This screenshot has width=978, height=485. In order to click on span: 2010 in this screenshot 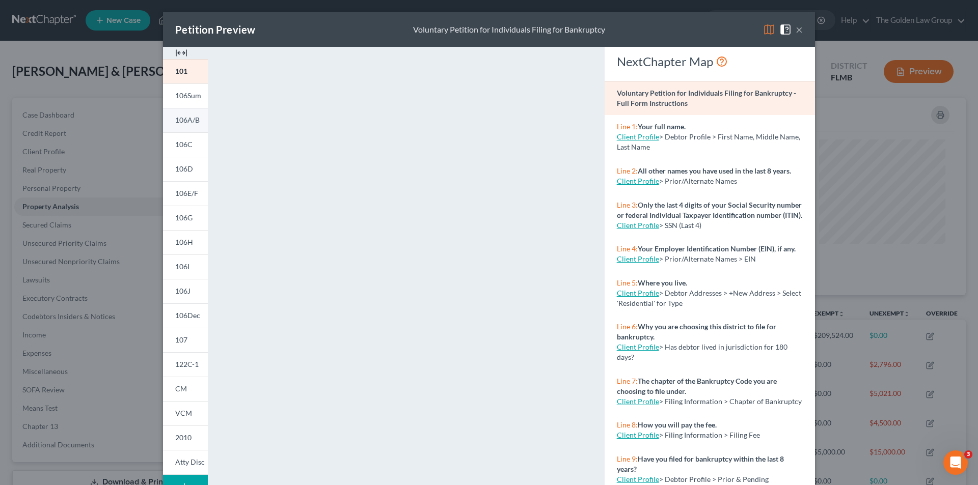, I will do `click(183, 437)`.